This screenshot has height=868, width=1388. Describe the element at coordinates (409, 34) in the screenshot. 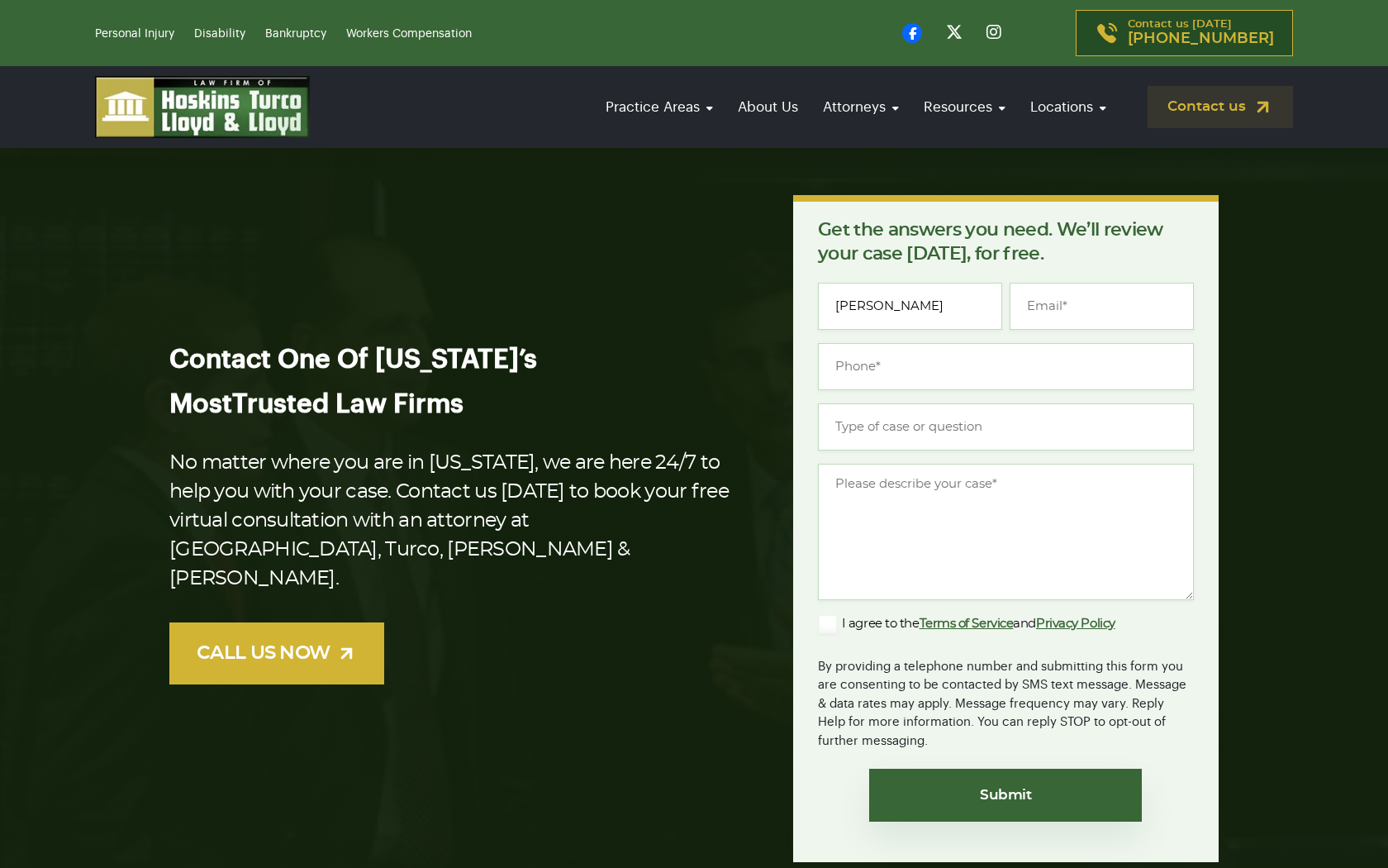

I see `a: Workers Compensation` at that location.